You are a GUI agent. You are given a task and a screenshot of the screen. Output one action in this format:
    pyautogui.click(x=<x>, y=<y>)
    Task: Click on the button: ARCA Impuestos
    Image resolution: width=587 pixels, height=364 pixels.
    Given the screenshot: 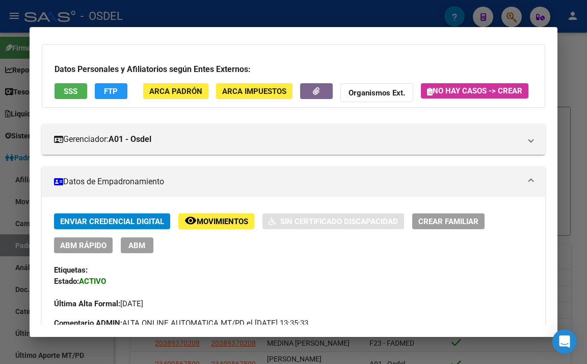 What is the action you would take?
    pyautogui.click(x=254, y=91)
    